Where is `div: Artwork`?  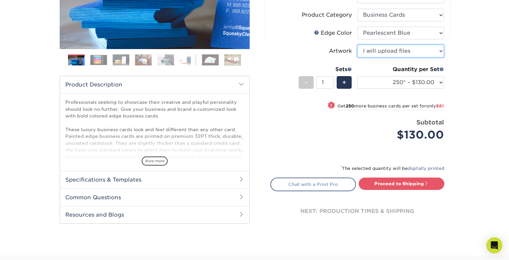
div: Artwork is located at coordinates (340, 51).